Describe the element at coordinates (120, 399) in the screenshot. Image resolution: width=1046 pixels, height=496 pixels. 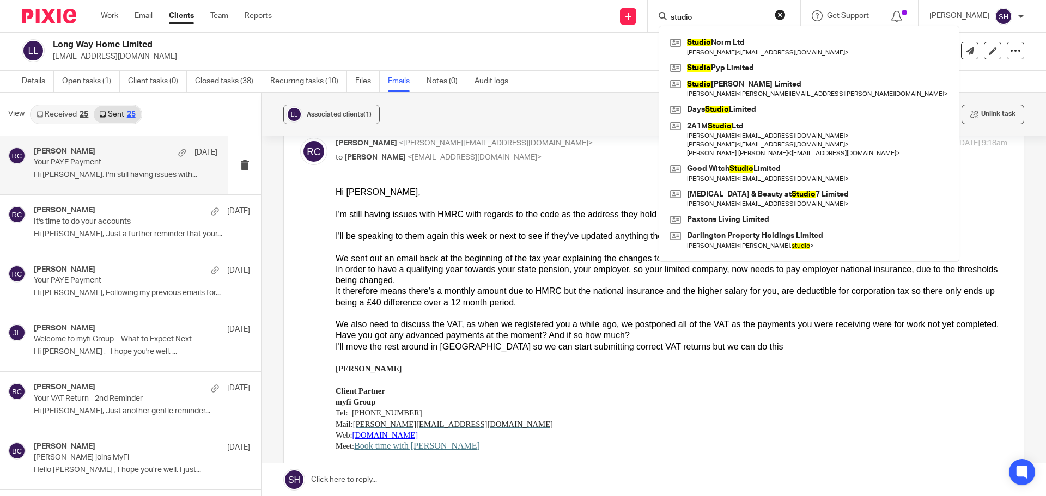
I see `p: Your VAT Return - 2nd Reminder` at that location.